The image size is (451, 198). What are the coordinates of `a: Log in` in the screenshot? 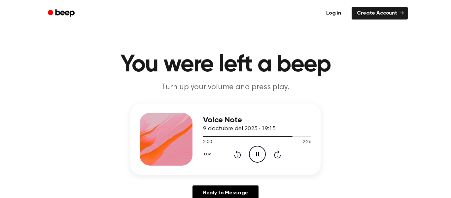 It's located at (334, 13).